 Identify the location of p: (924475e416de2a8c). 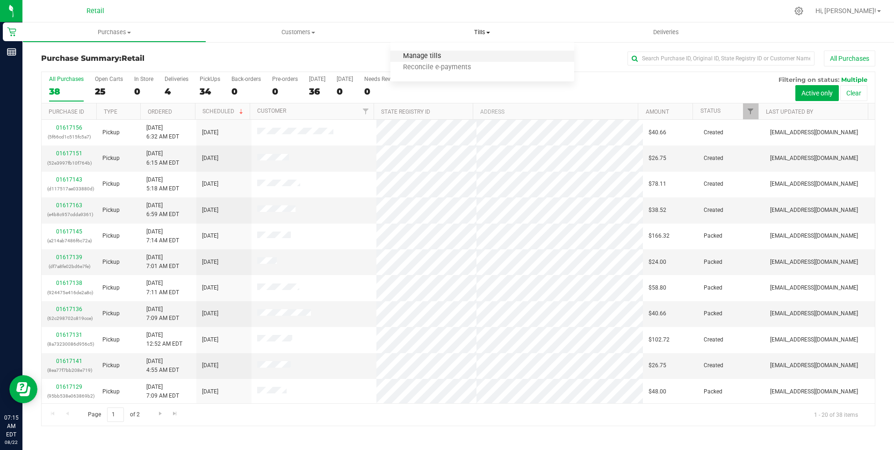
(69, 292).